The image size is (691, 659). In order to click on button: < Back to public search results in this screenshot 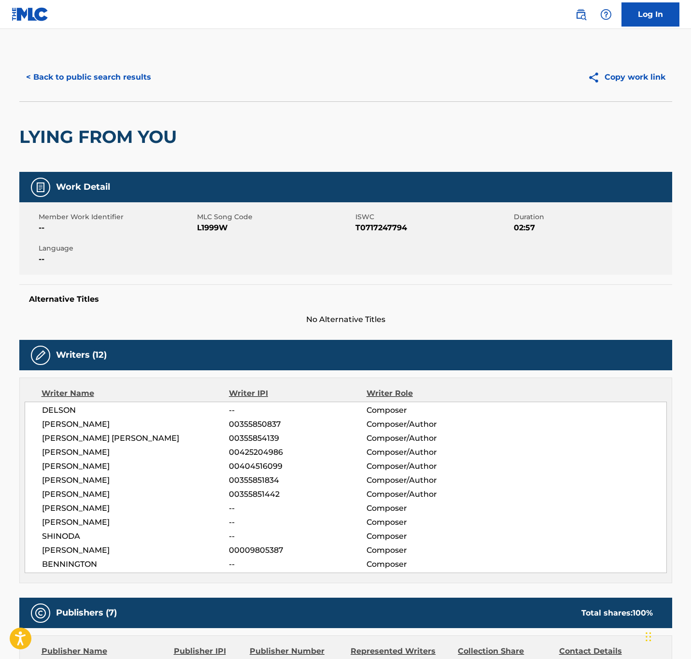, I will do `click(88, 77)`.